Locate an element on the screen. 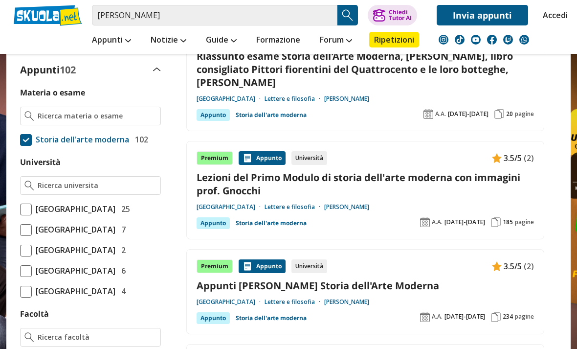 The image size is (577, 349). a: Formazione is located at coordinates (278, 41).